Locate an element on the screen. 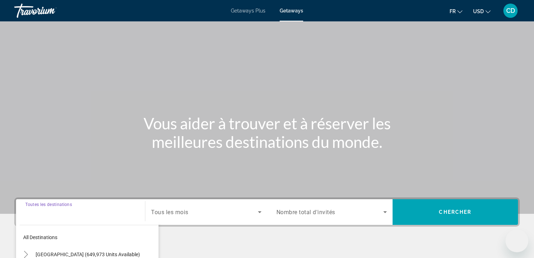  h1: Vous aider à trouver et à réserver les meilleures destinations du monde. is located at coordinates (267, 133).